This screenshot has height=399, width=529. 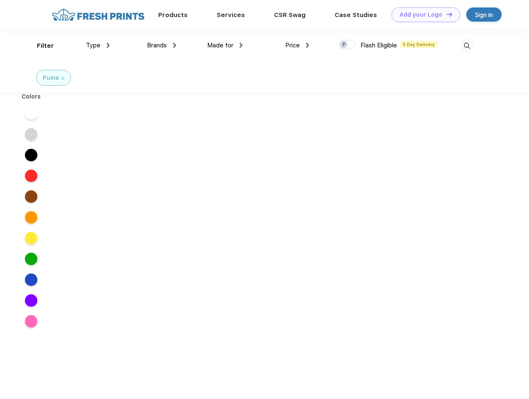 What do you see at coordinates (421, 15) in the screenshot?
I see `div: Add your Logo` at bounding box center [421, 15].